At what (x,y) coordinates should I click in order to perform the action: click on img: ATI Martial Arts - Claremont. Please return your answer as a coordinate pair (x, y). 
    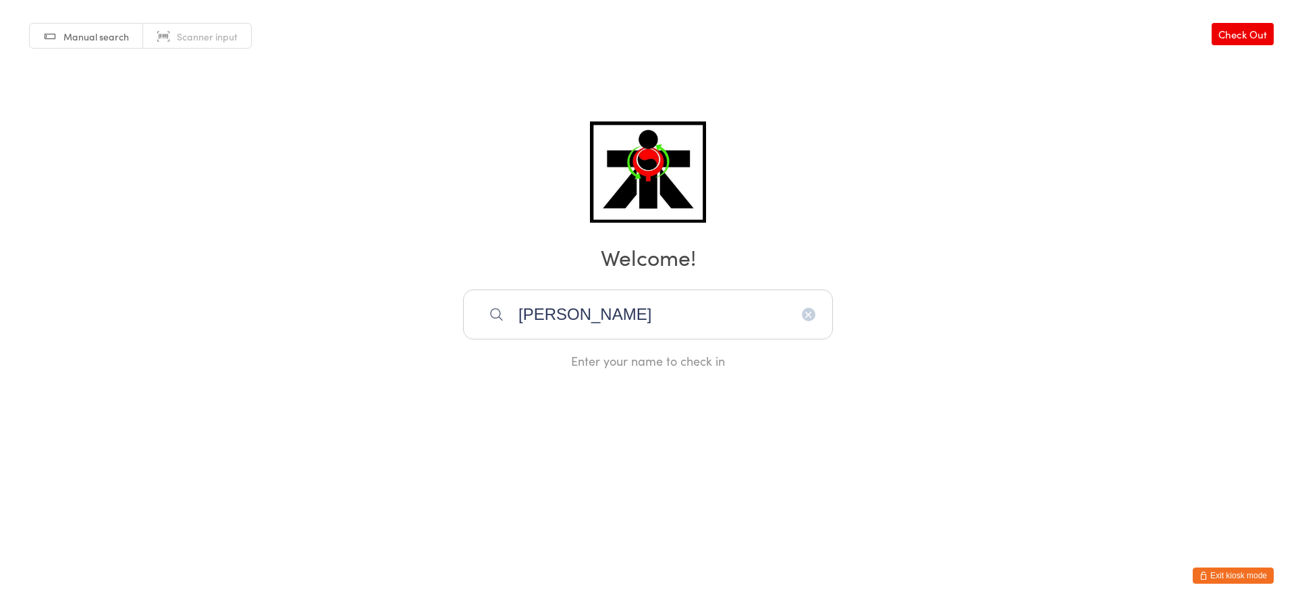
    Looking at the image, I should click on (647, 172).